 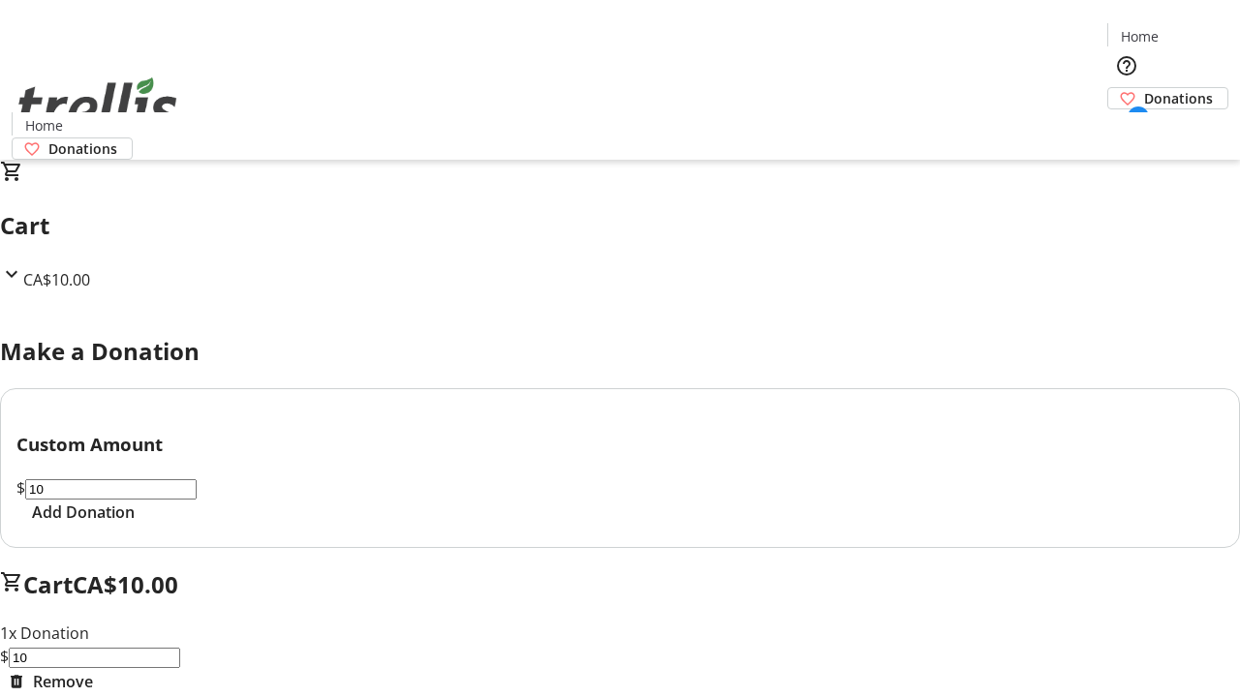 I want to click on span: Remove, so click(x=63, y=682).